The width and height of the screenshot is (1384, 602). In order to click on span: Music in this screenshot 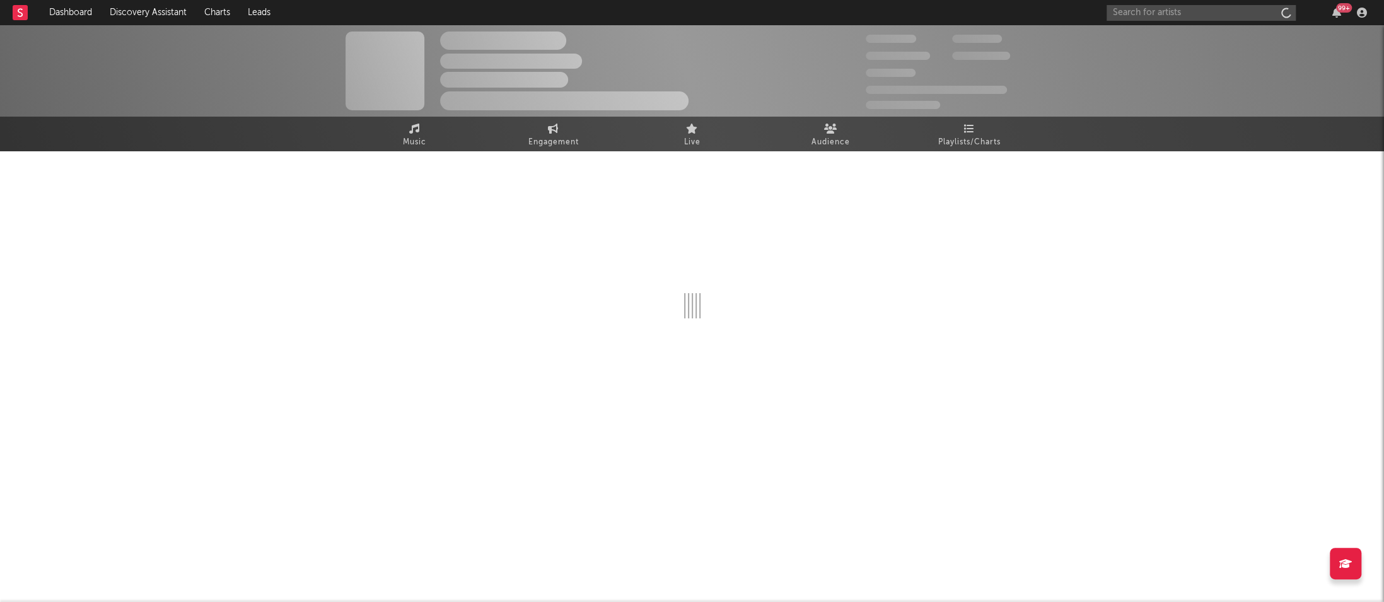, I will do `click(414, 142)`.